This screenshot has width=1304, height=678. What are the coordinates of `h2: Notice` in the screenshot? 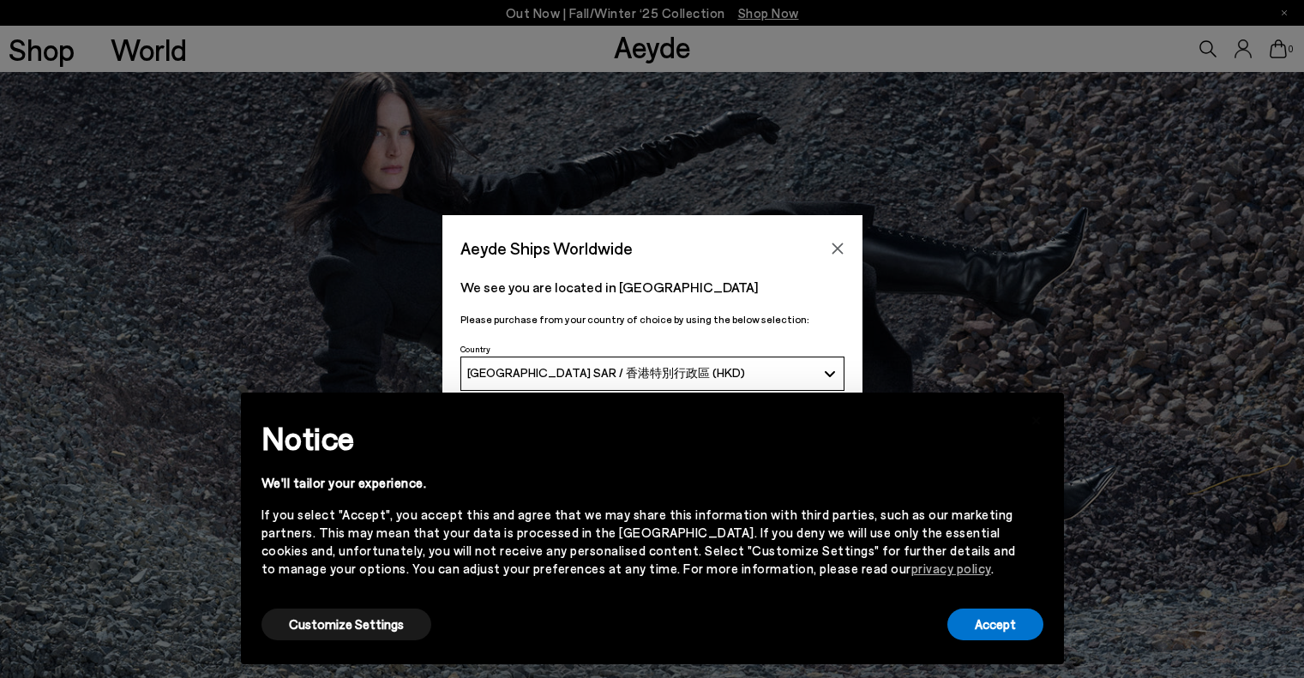 It's located at (639, 438).